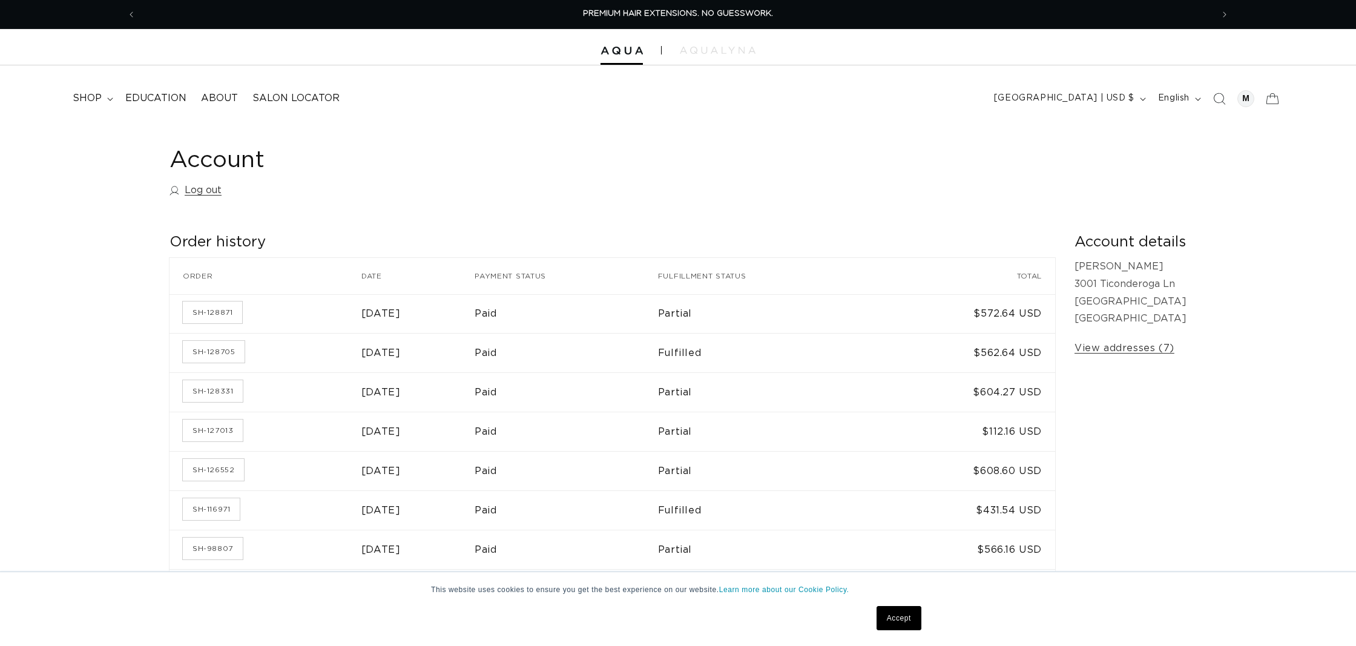  What do you see at coordinates (156, 98) in the screenshot?
I see `a: Education` at bounding box center [156, 98].